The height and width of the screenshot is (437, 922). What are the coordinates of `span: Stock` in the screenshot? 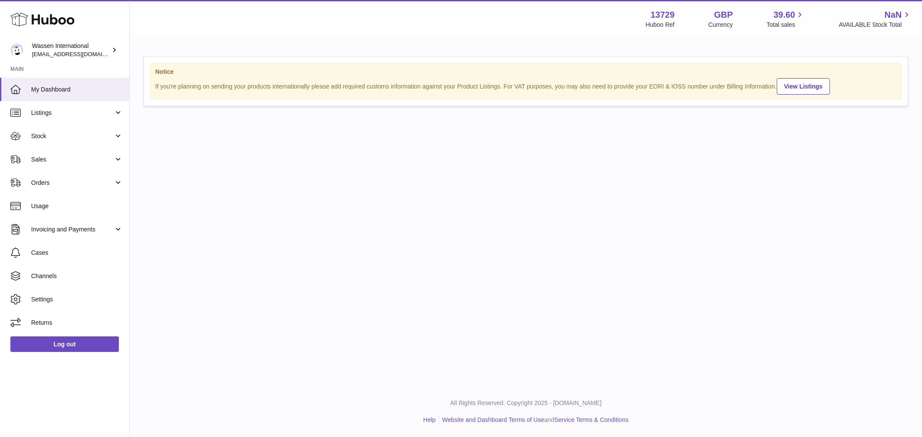 It's located at (72, 136).